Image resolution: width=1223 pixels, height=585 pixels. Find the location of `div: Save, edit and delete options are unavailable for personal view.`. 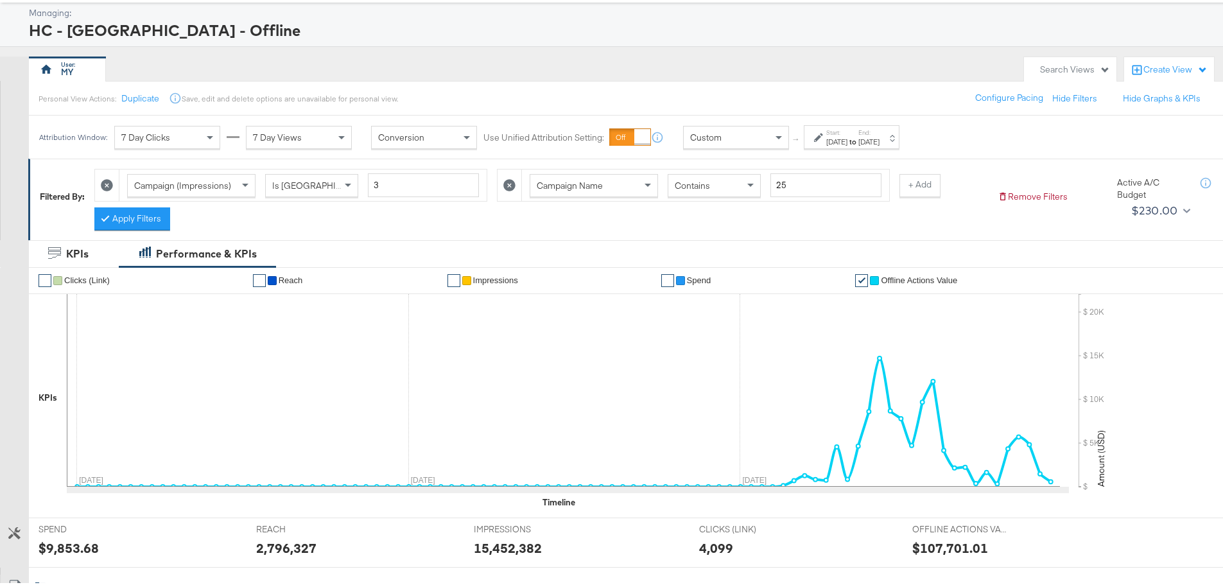

div: Save, edit and delete options are unavailable for personal view. is located at coordinates (290, 96).